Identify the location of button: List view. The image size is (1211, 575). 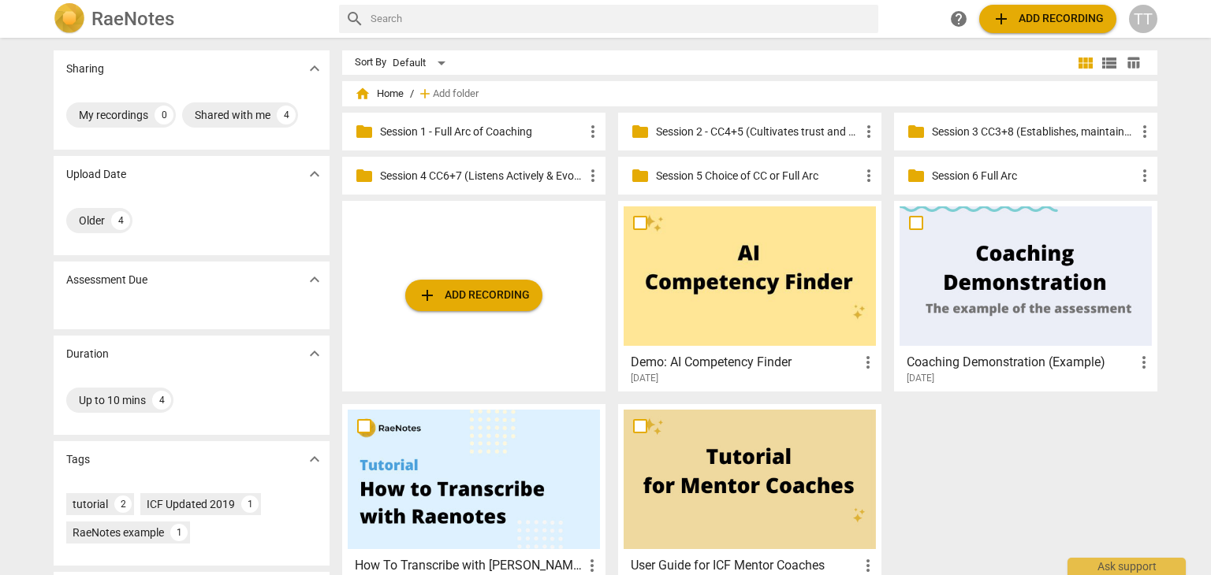
(1109, 63).